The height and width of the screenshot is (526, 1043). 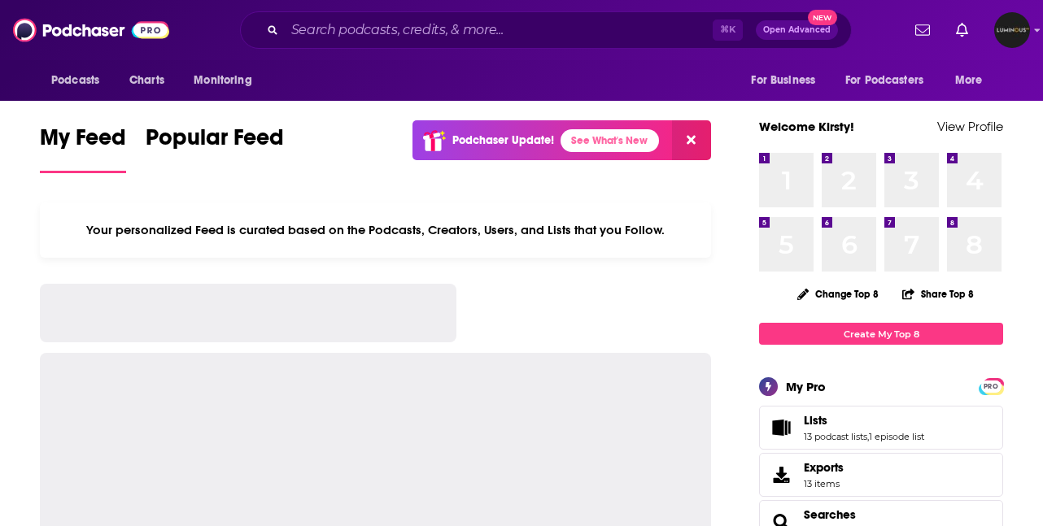 I want to click on span: 13 items, so click(x=823, y=484).